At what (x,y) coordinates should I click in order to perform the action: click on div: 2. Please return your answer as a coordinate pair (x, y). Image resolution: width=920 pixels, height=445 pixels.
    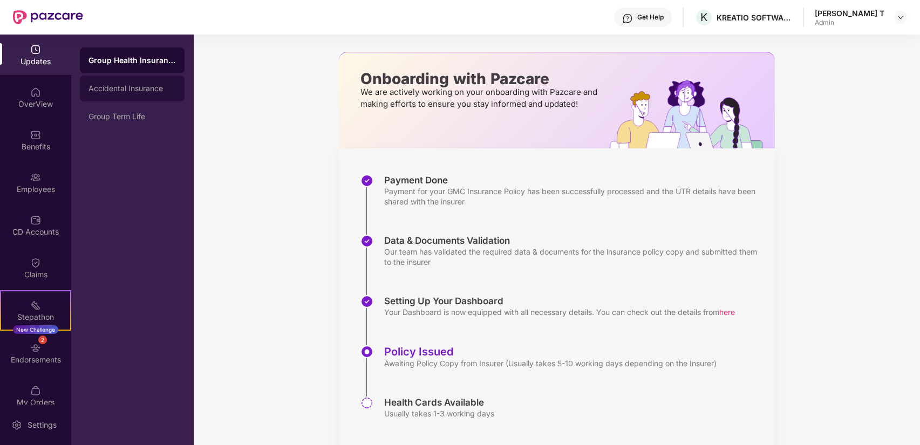
    Looking at the image, I should click on (43, 340).